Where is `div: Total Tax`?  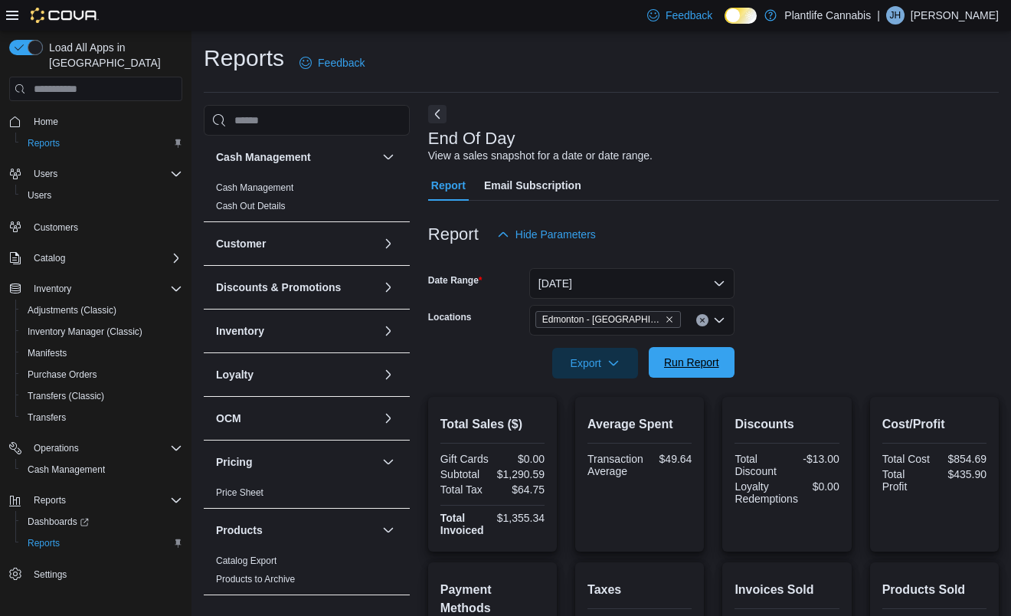
div: Total Tax is located at coordinates (465, 489).